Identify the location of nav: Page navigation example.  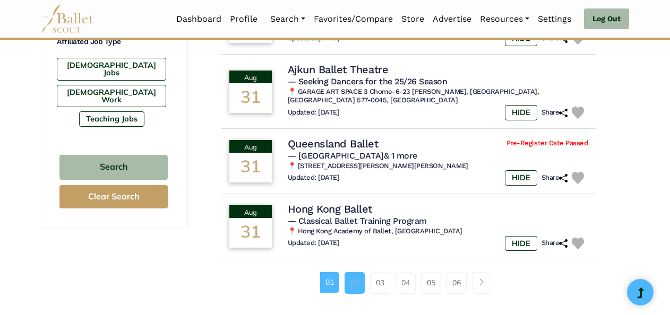
(408, 283).